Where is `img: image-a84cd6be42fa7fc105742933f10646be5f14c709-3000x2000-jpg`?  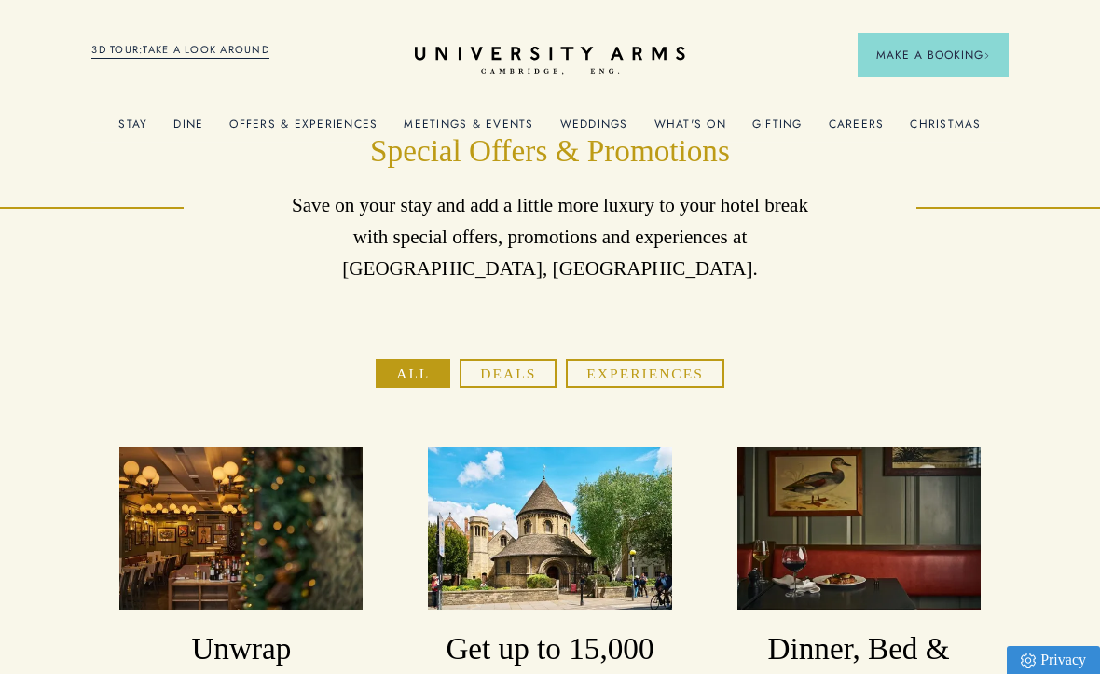 img: image-a84cd6be42fa7fc105742933f10646be5f14c709-3000x2000-jpg is located at coordinates (858, 528).